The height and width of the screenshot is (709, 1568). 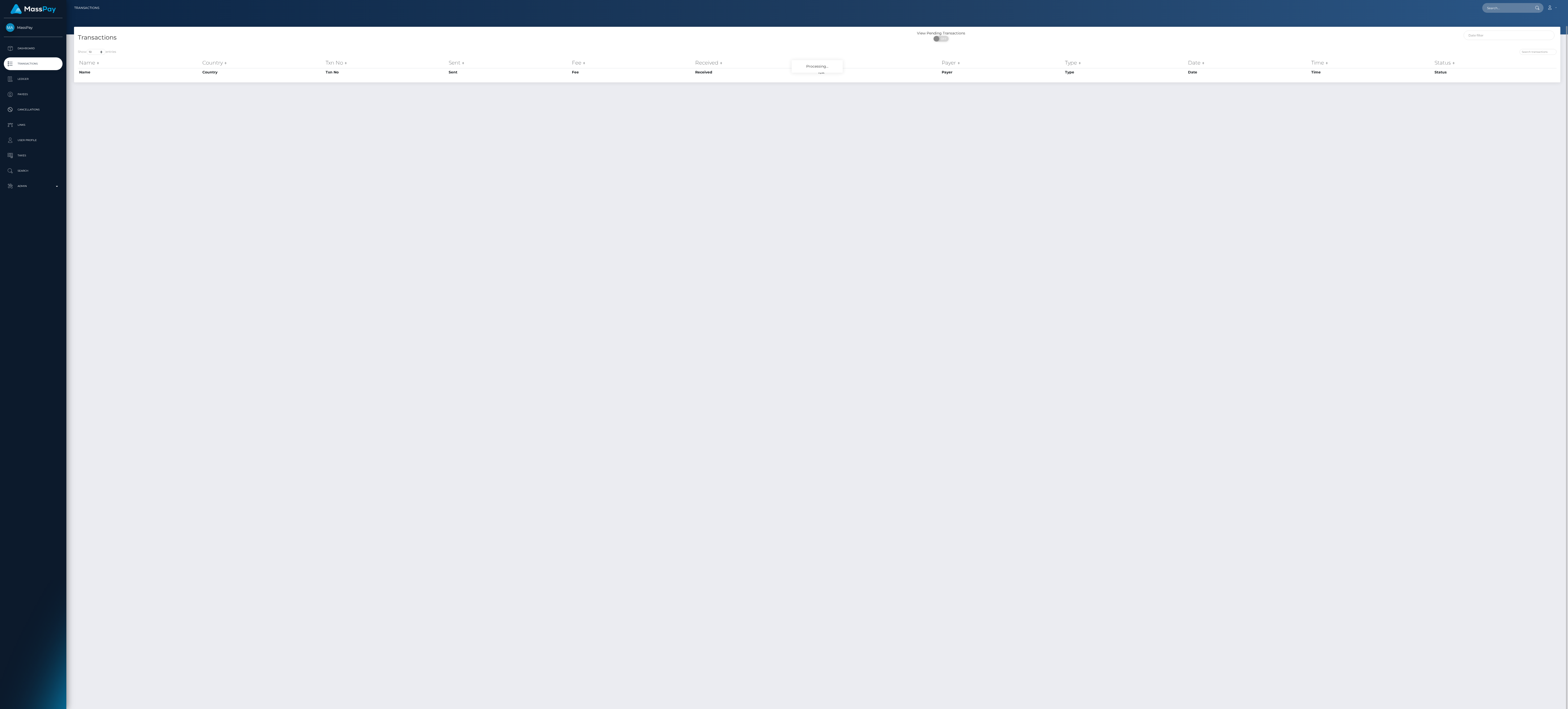 I want to click on input: Search..., so click(x=1506, y=8).